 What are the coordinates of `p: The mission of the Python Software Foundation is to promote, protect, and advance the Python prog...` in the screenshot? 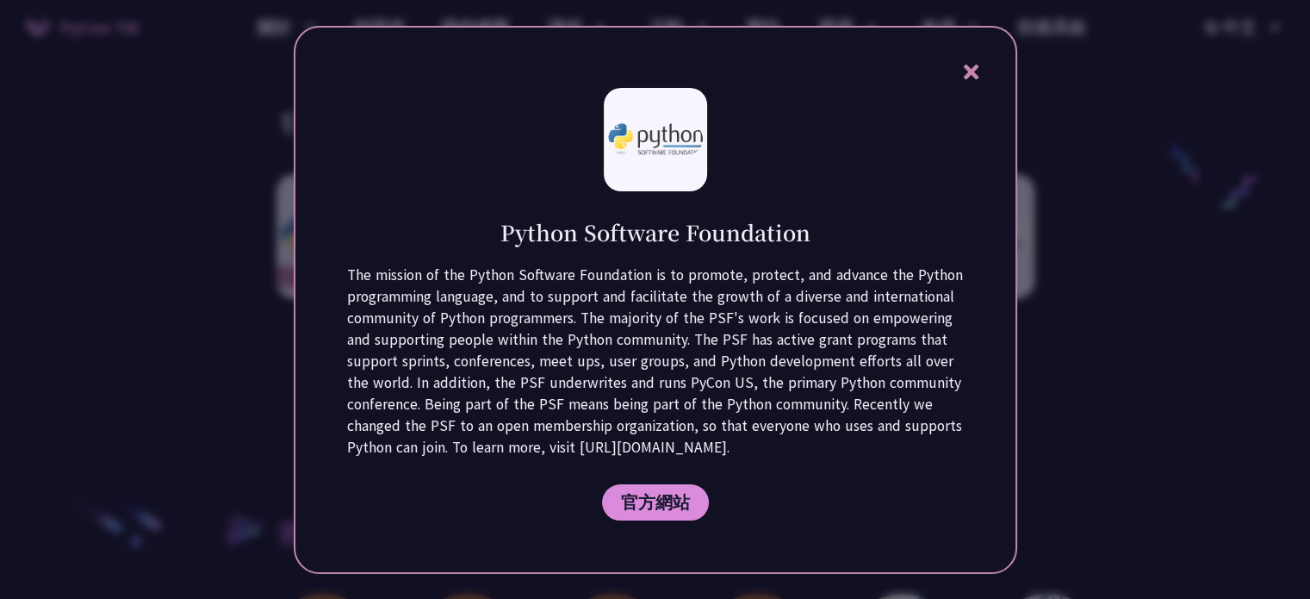 It's located at (655, 361).